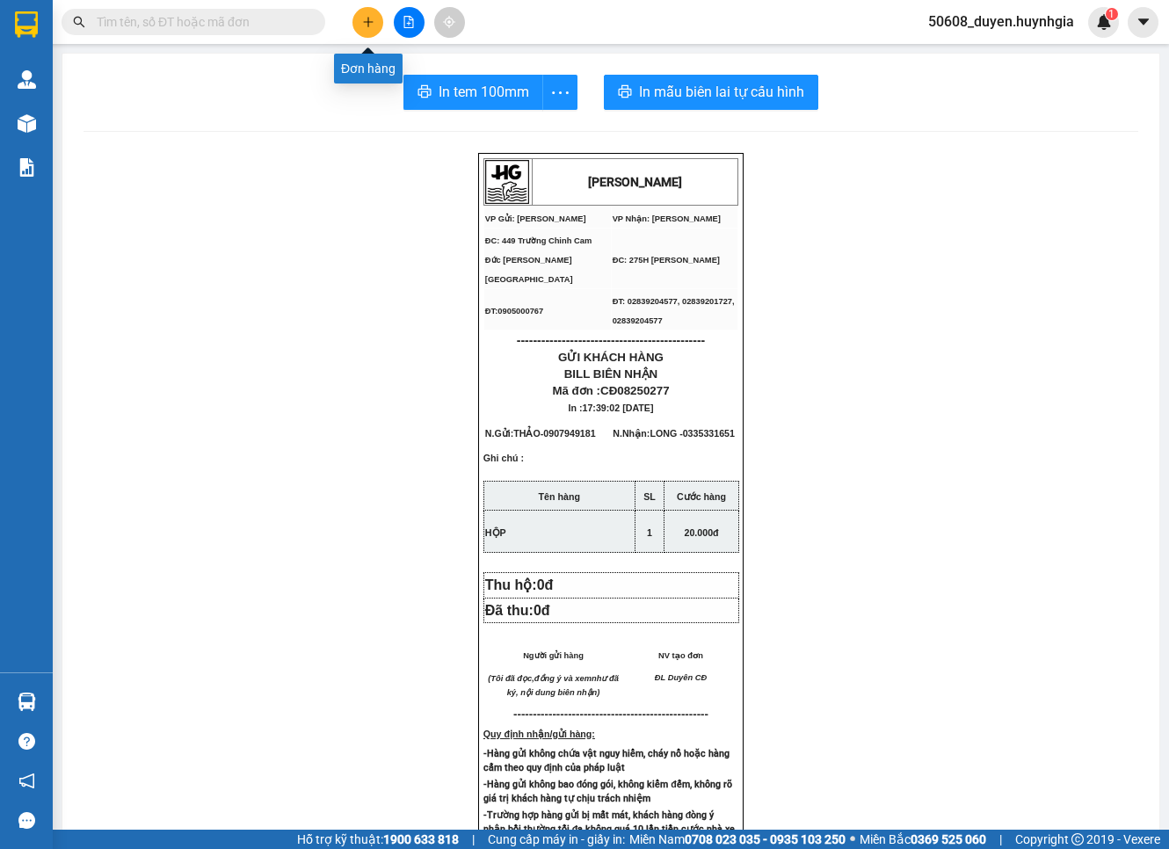 The width and height of the screenshot is (1169, 849). Describe the element at coordinates (28, 24) in the screenshot. I see `span: Gửi:` at that location.